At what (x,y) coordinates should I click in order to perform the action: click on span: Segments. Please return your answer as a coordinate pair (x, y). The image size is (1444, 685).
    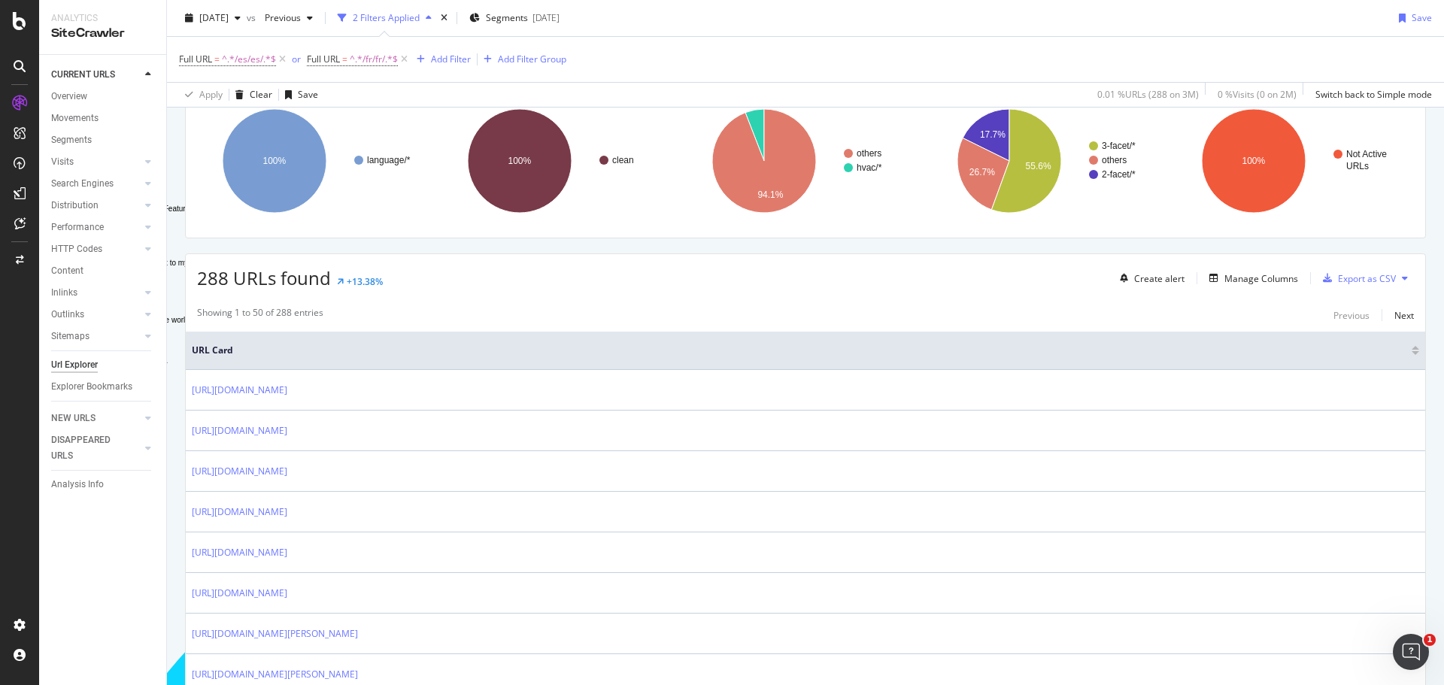
    Looking at the image, I should click on (507, 17).